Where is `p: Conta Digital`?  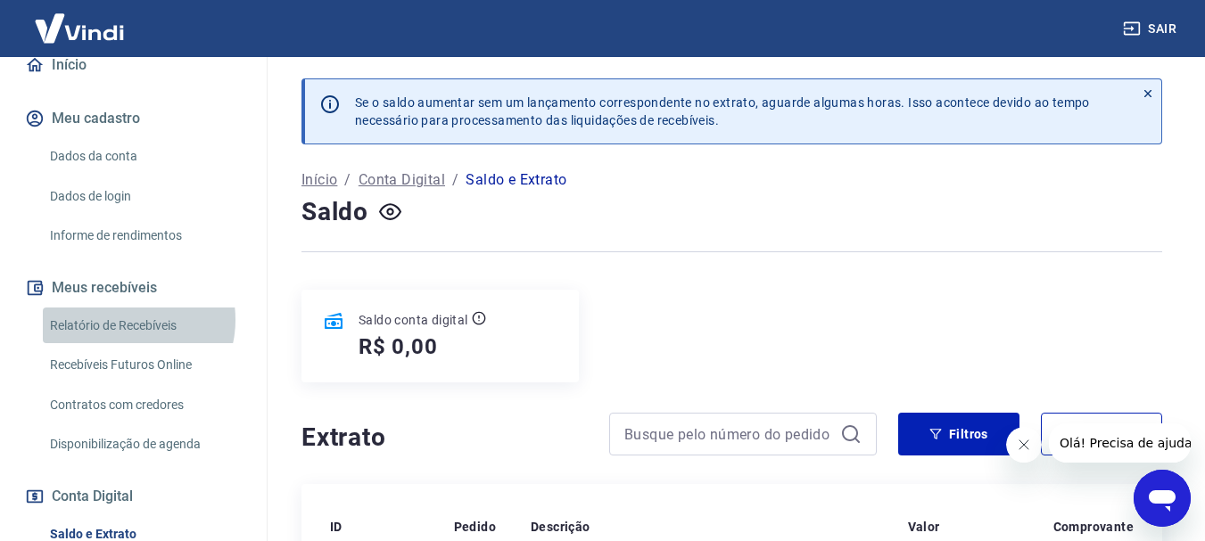 p: Conta Digital is located at coordinates (401, 180).